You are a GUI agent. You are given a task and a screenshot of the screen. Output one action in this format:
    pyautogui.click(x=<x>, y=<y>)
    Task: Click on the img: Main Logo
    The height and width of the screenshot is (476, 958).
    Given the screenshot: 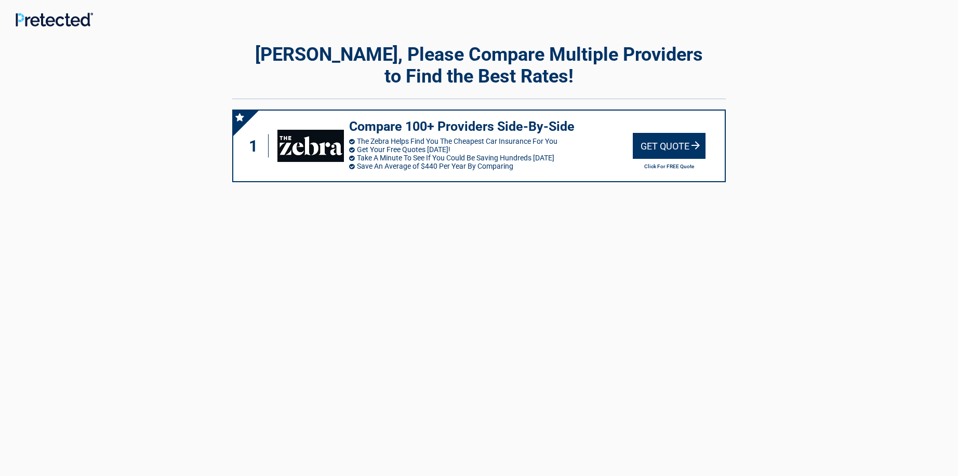 What is the action you would take?
    pyautogui.click(x=54, y=19)
    